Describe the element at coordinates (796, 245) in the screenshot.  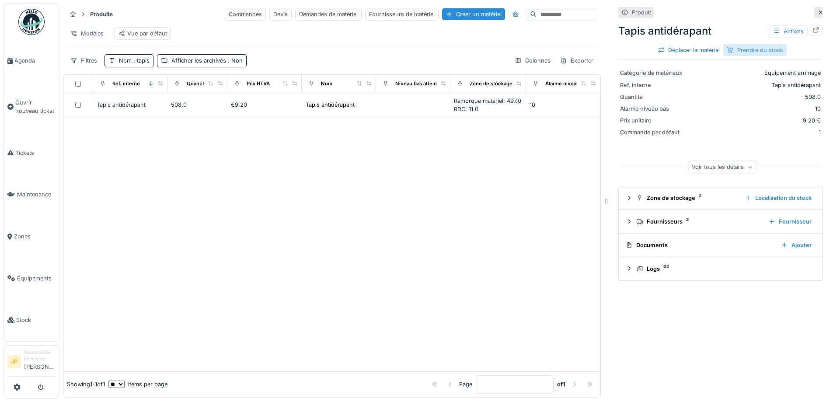
I see `div: Ajouter` at that location.